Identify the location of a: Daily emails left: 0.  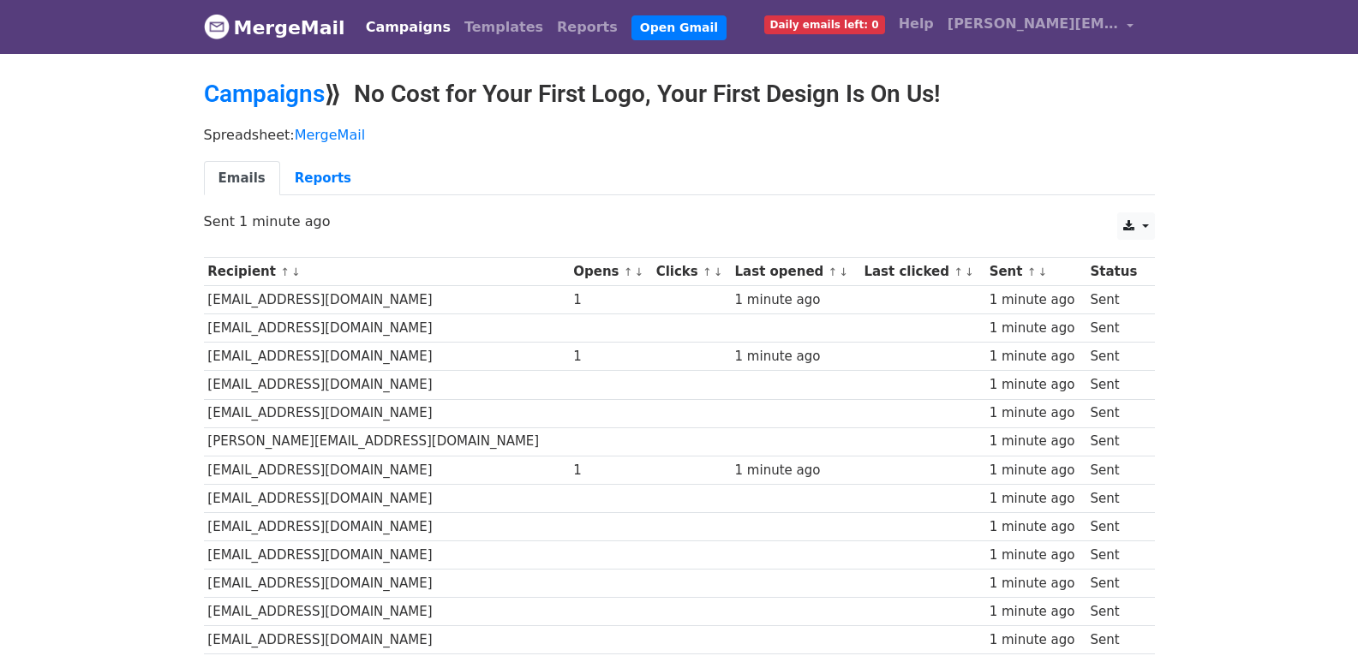
(824, 24).